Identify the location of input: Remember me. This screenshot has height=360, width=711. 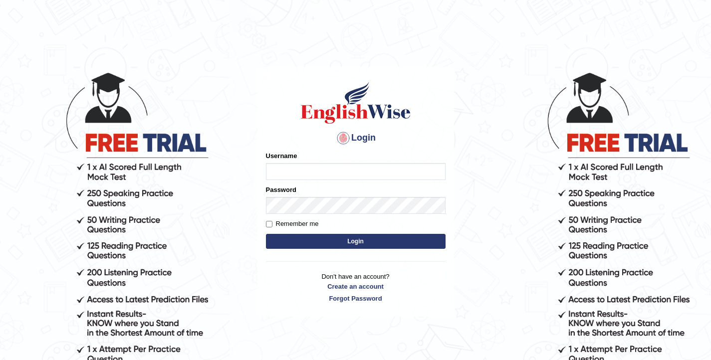
(269, 224).